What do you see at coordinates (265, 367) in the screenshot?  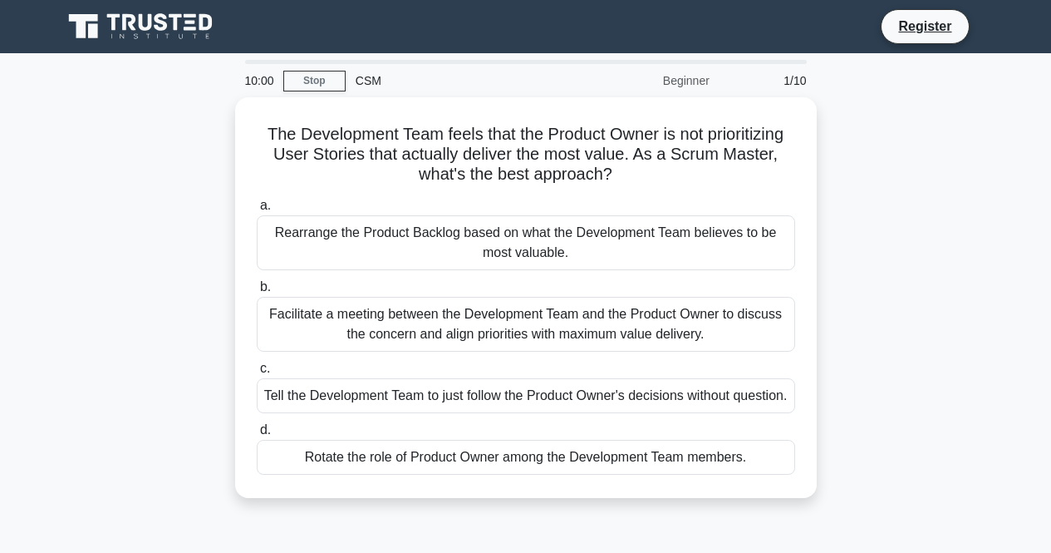 I see `span: c.` at bounding box center [265, 367].